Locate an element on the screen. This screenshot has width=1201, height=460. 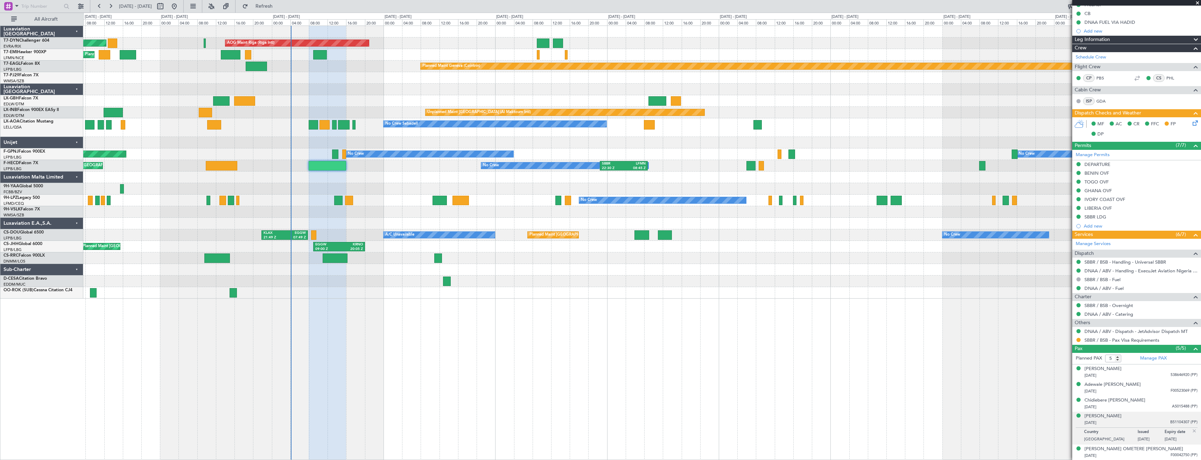
span: T7-DYN is located at coordinates (11, 41).